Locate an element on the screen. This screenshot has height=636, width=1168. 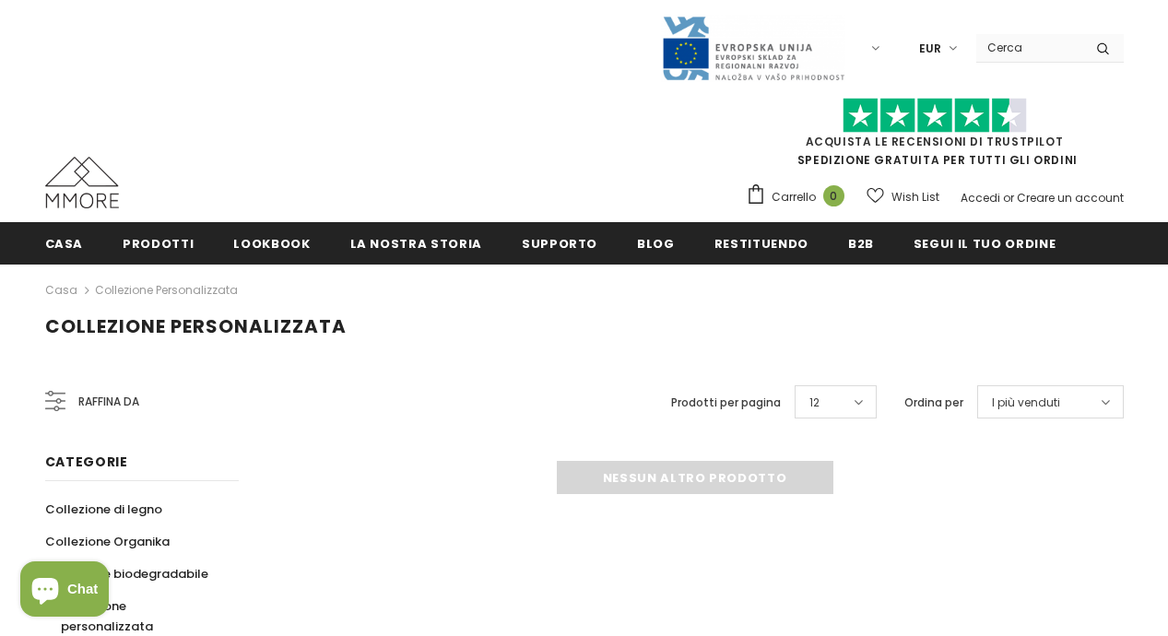
span: Collezione Organika is located at coordinates (107, 541).